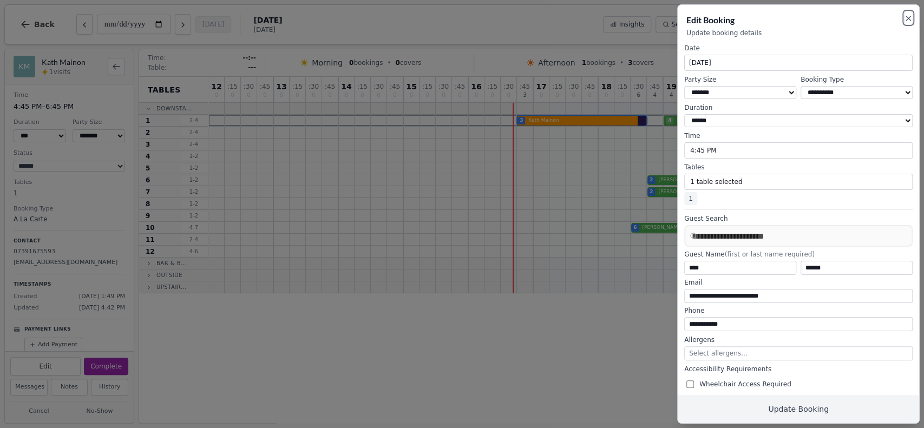 The image size is (924, 428). What do you see at coordinates (691, 199) in the screenshot?
I see `span: 1` at bounding box center [691, 199].